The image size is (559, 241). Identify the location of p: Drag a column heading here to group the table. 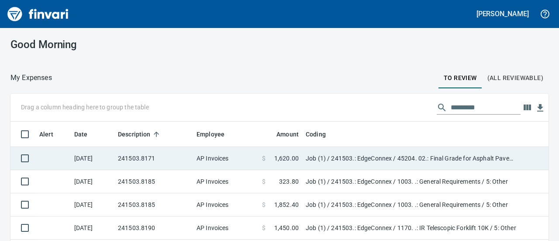
(85, 107).